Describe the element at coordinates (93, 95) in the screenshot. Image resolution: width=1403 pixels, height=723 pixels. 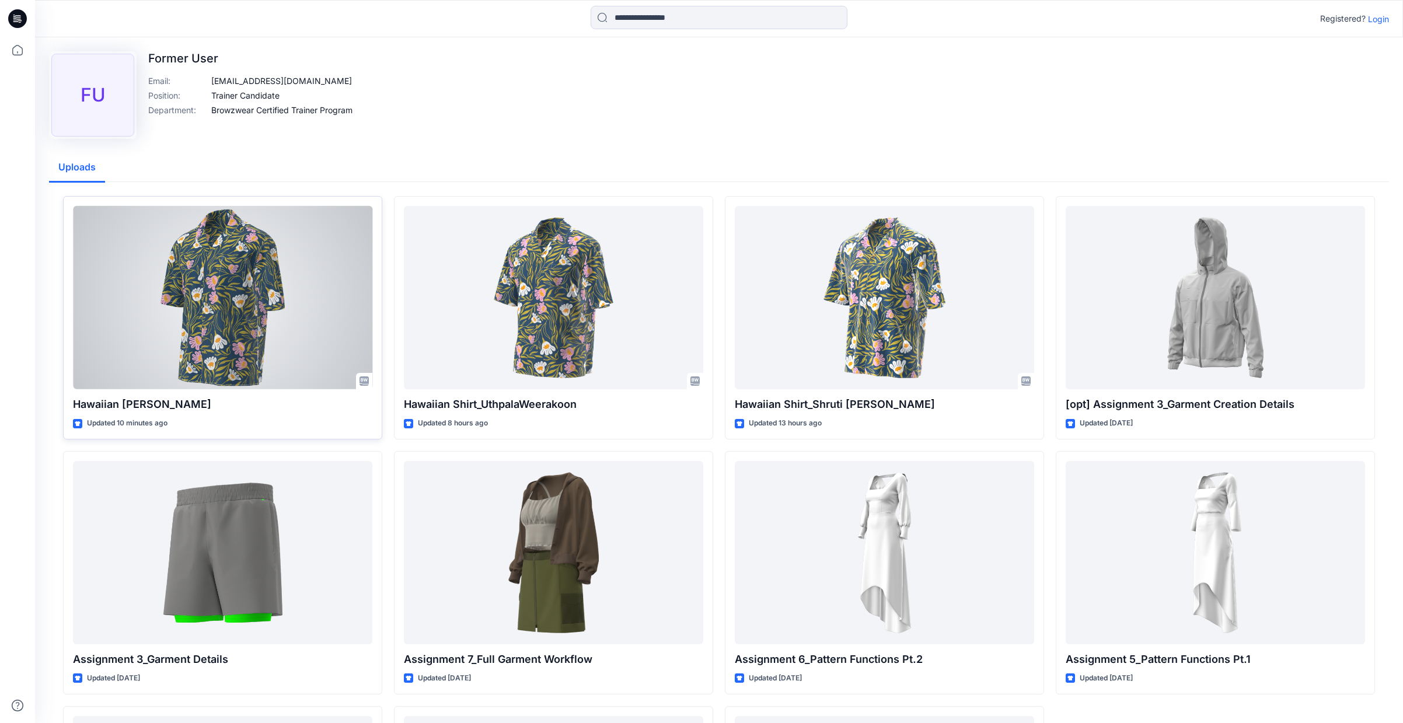
I see `div: FU` at that location.